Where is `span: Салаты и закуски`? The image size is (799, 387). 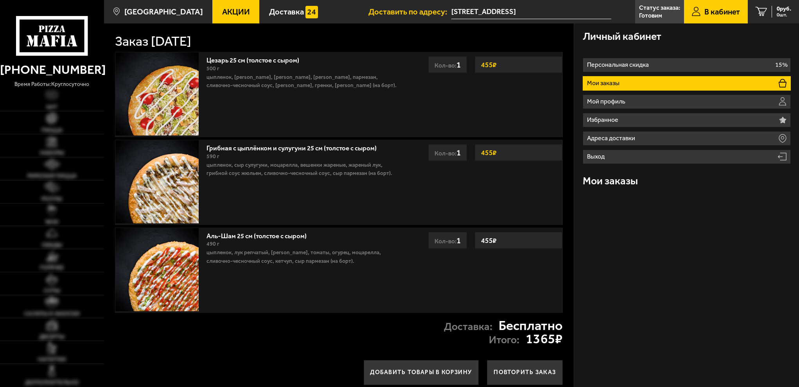 span: Салаты и закуски is located at coordinates (52, 314).